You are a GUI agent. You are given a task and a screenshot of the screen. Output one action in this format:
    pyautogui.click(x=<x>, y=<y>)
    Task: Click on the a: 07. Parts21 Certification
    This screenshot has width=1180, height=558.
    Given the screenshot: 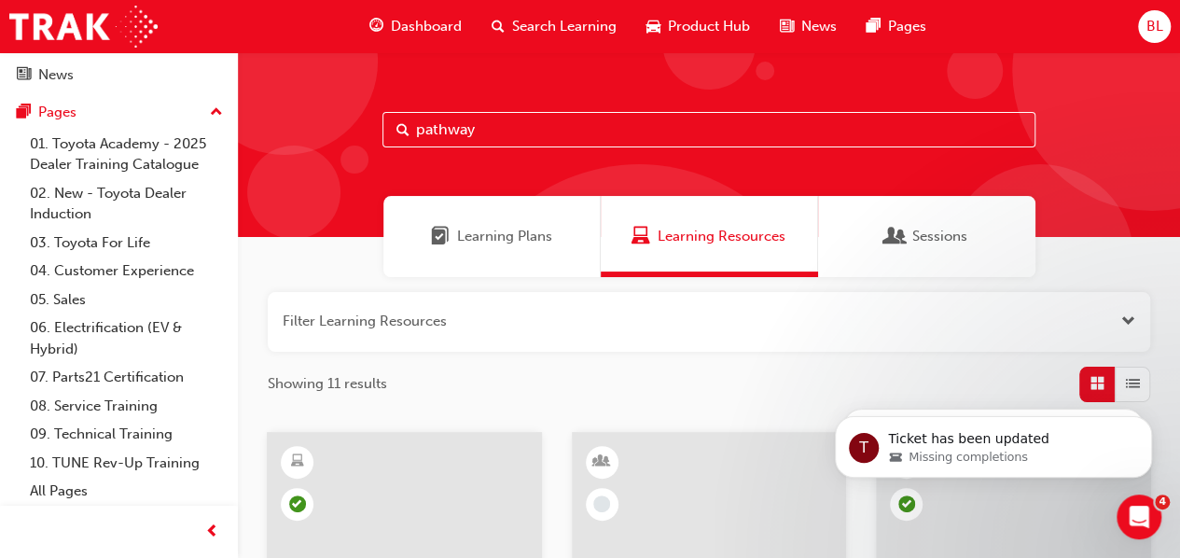 What is the action you would take?
    pyautogui.click(x=126, y=377)
    